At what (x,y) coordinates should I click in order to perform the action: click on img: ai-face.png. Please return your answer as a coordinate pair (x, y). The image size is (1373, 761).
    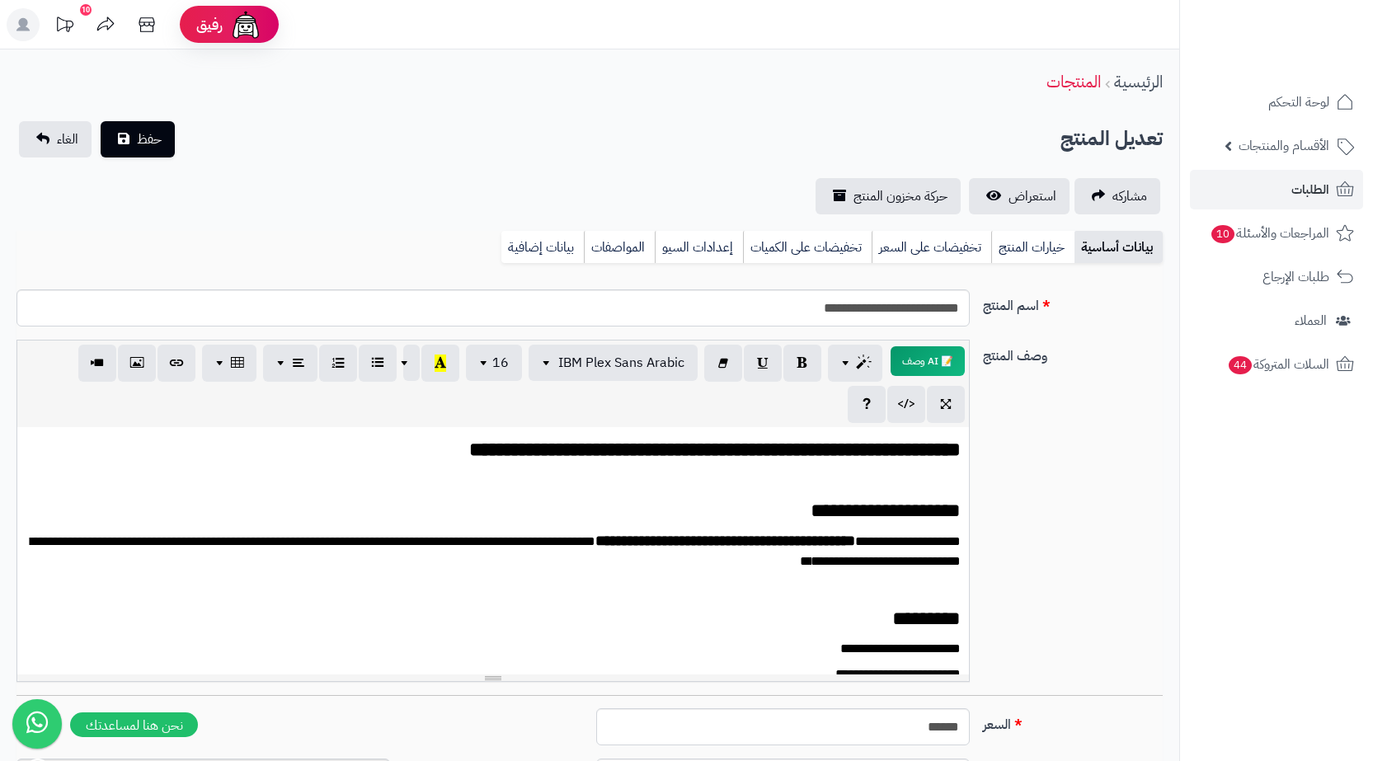
    Looking at the image, I should click on (246, 25).